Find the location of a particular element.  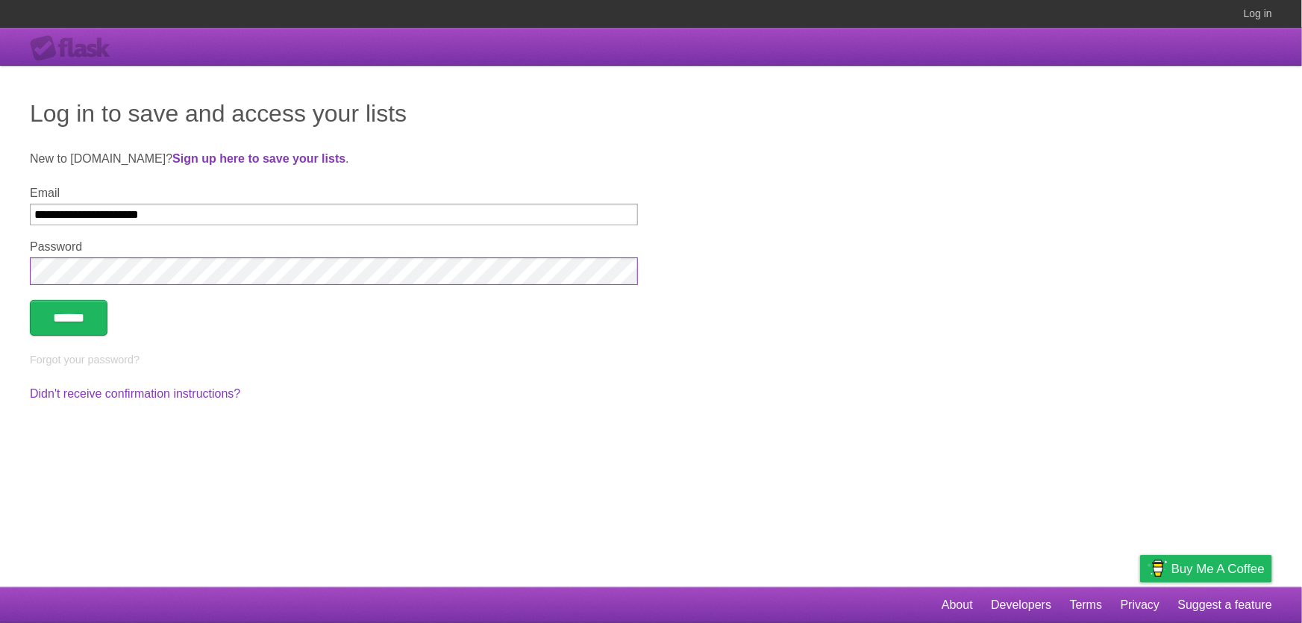

div: Flask is located at coordinates (75, 48).